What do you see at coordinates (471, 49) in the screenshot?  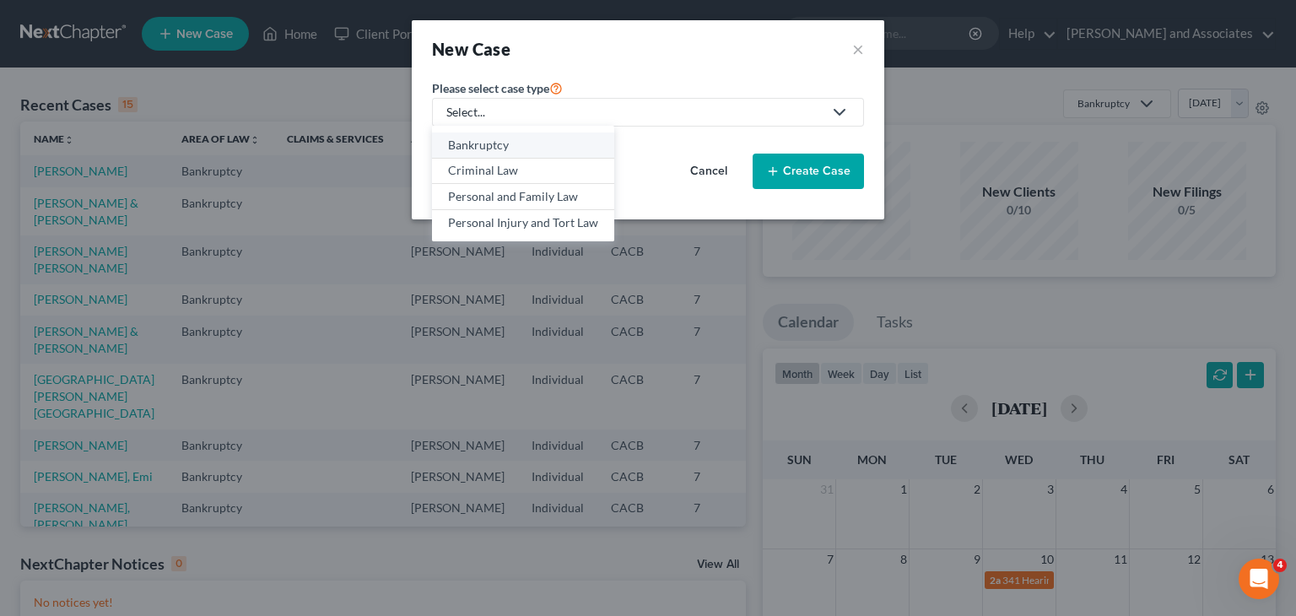 I see `strong: New Case` at bounding box center [471, 49].